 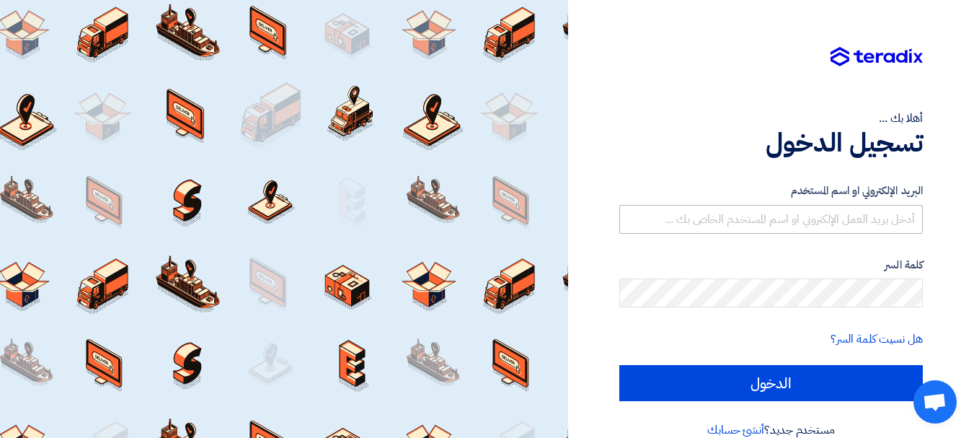 I want to click on label: البريد الإلكتروني او اسم المستخدم, so click(x=771, y=190).